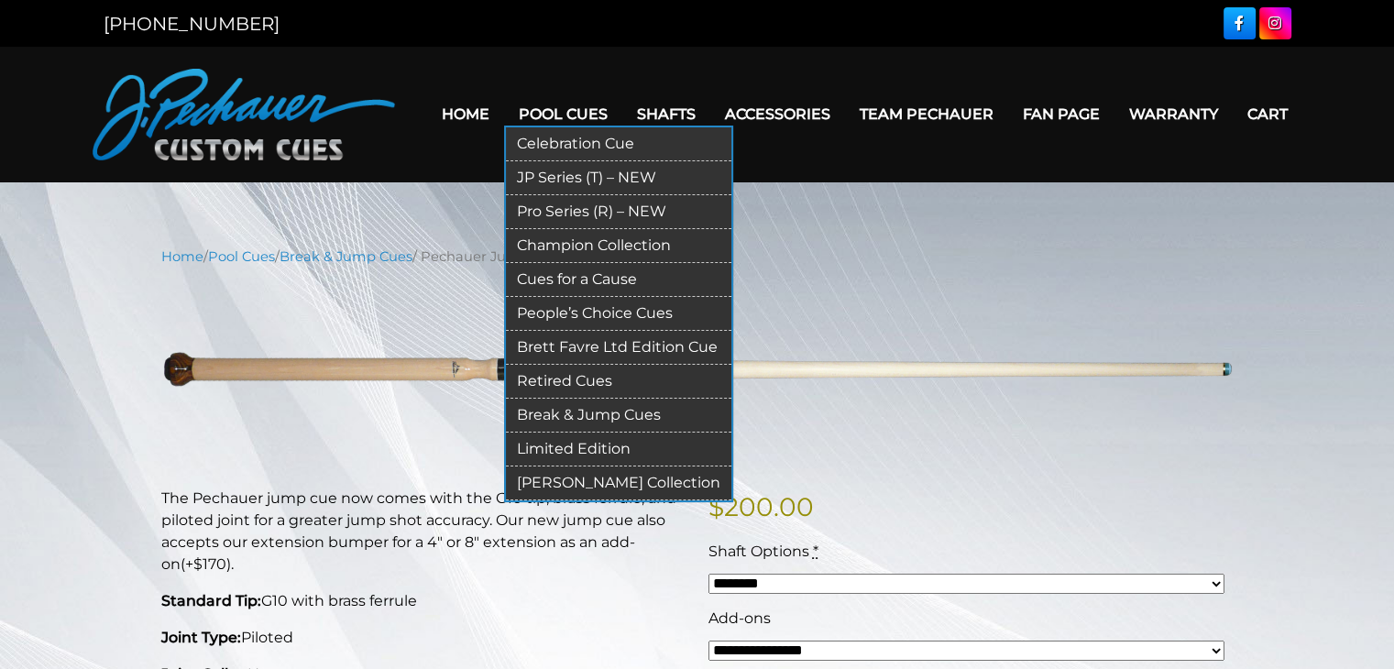 Image resolution: width=1394 pixels, height=669 pixels. What do you see at coordinates (619, 314) in the screenshot?
I see `a: People’s Choice Cues` at bounding box center [619, 314].